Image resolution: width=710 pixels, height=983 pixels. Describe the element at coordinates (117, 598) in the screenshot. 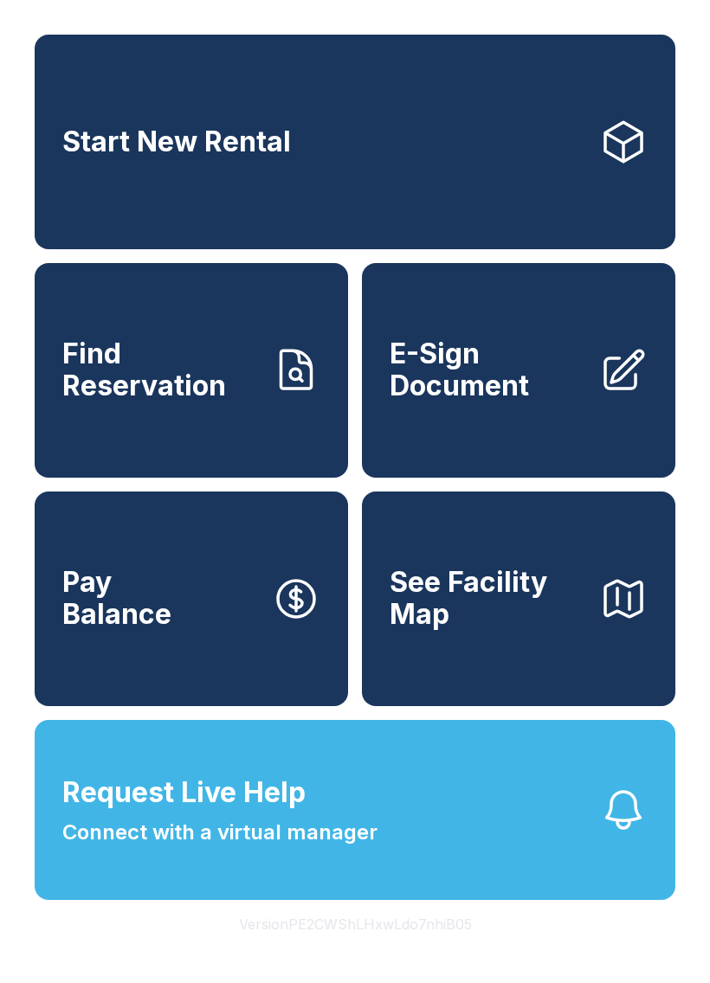

I see `span: Pay Balance` at that location.